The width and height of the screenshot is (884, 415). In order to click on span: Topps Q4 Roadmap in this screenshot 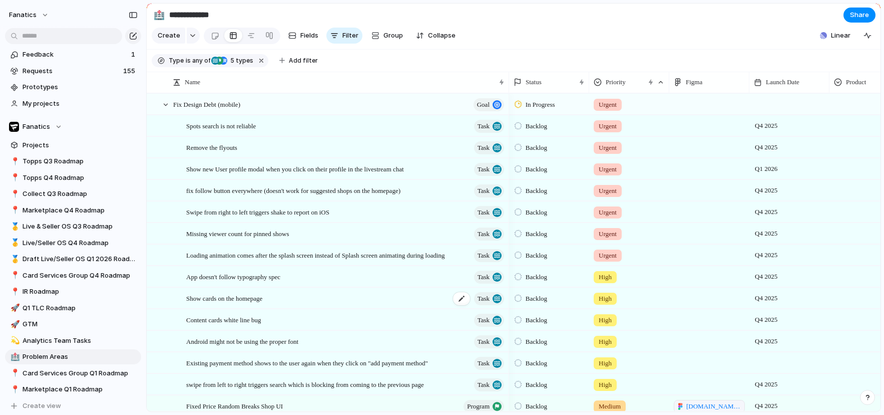, I will do `click(80, 178)`.